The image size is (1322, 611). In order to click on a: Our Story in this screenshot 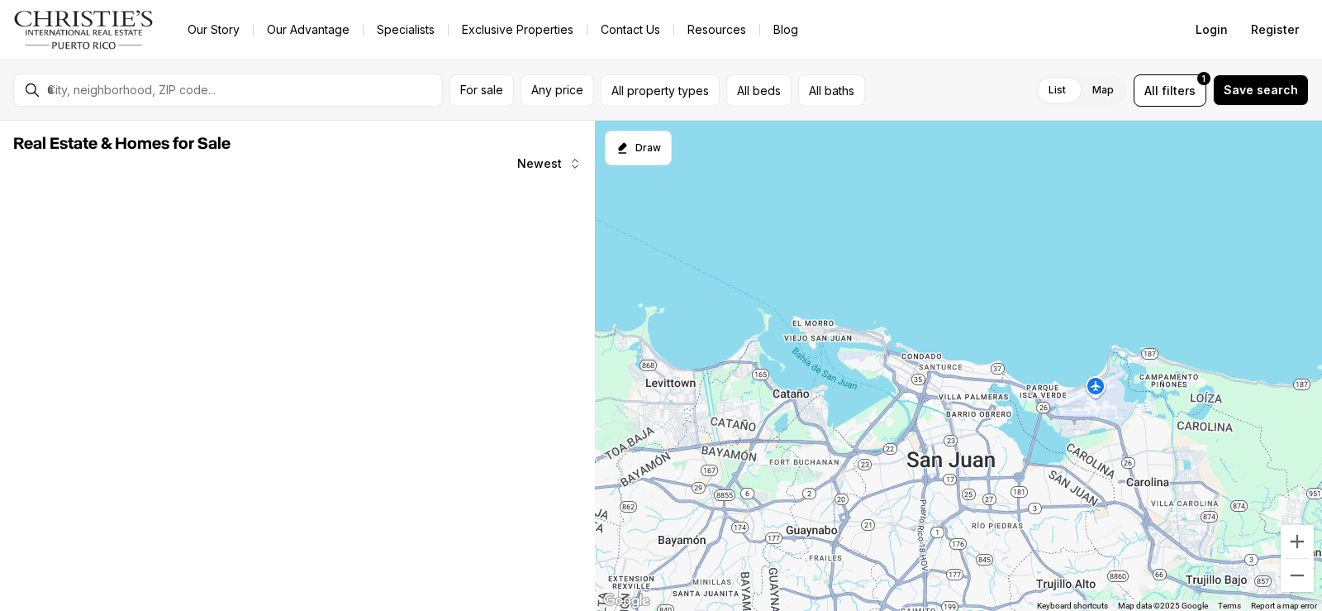, I will do `click(213, 30)`.